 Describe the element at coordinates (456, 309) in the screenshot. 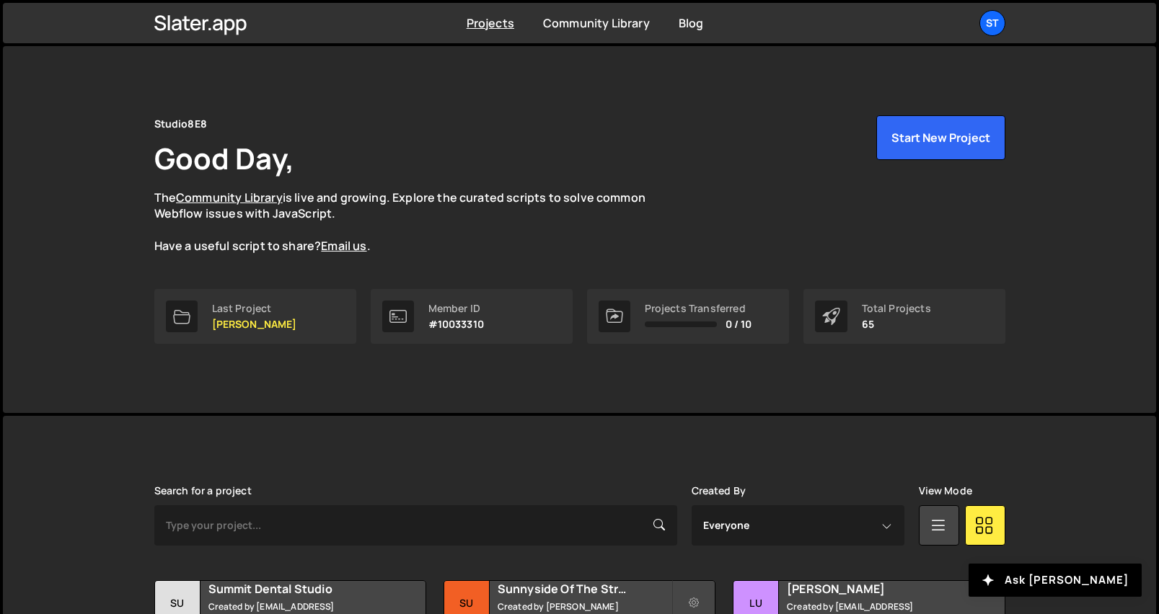

I see `div: Member ID` at that location.